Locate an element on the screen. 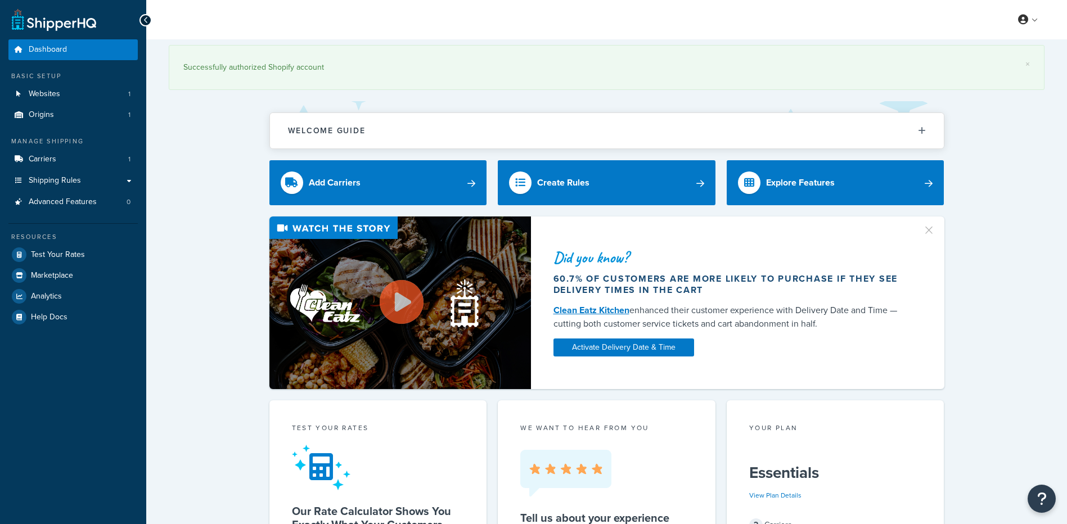 The width and height of the screenshot is (1067, 524). a: Activate Delivery Date & Time is located at coordinates (624, 348).